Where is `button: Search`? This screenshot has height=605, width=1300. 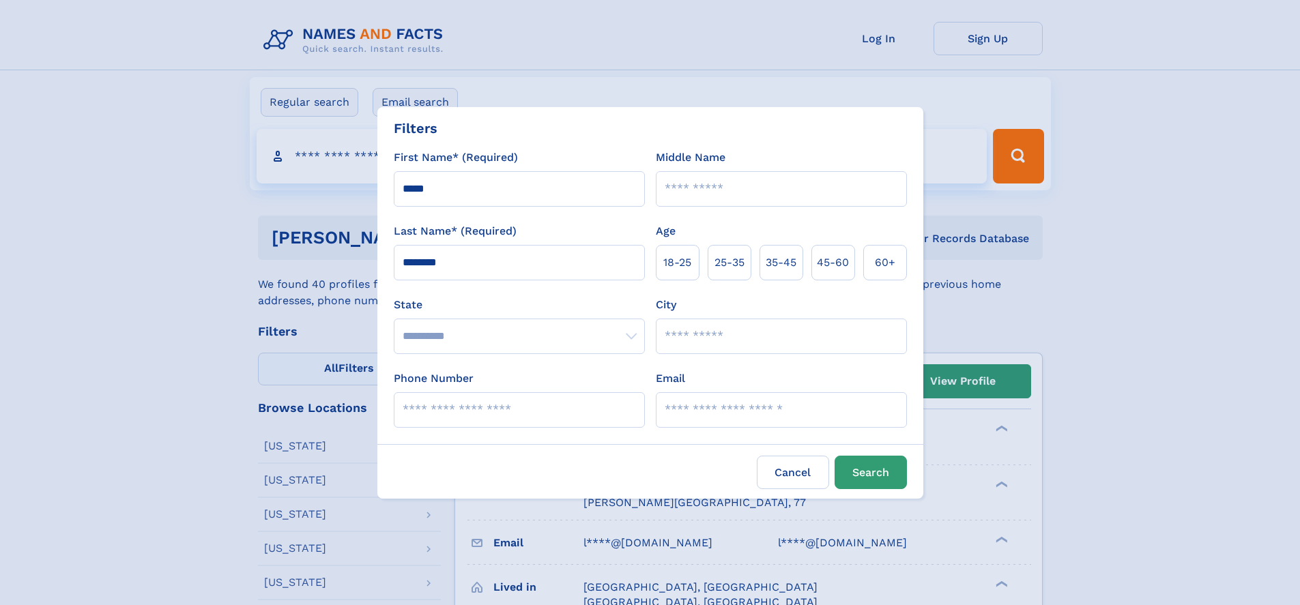
button: Search is located at coordinates (871, 472).